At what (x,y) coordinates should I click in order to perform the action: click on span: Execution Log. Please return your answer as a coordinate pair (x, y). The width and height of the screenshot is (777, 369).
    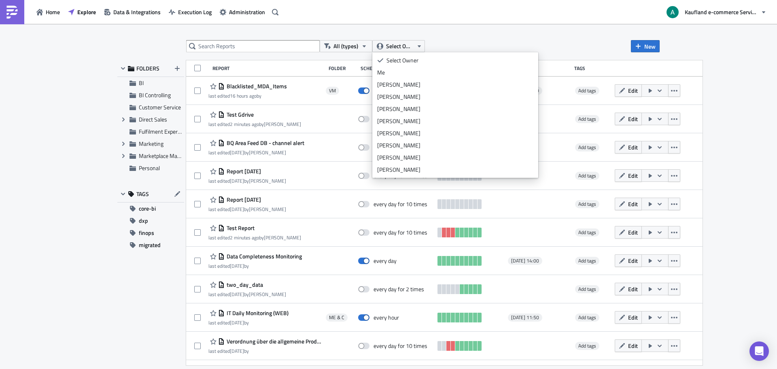
    Looking at the image, I should click on (195, 12).